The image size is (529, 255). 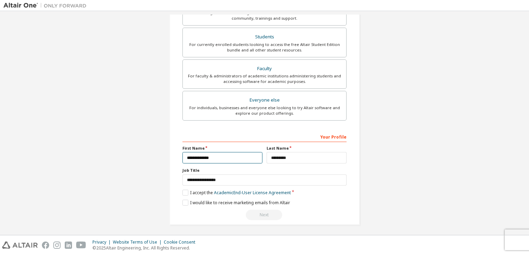 I want to click on img: instagram.svg, so click(x=57, y=245).